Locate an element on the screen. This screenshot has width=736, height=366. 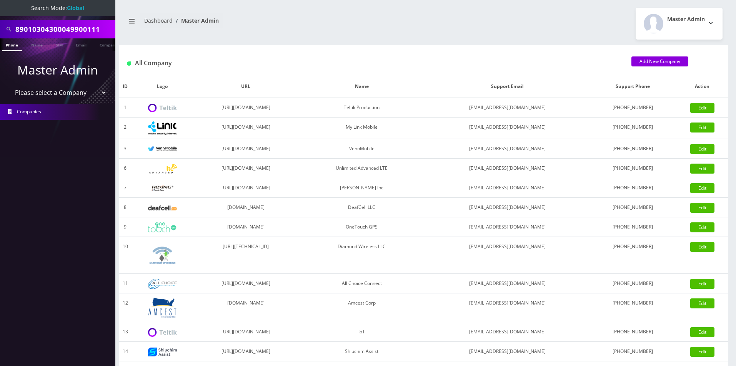
li: Master Admin is located at coordinates (196, 20).